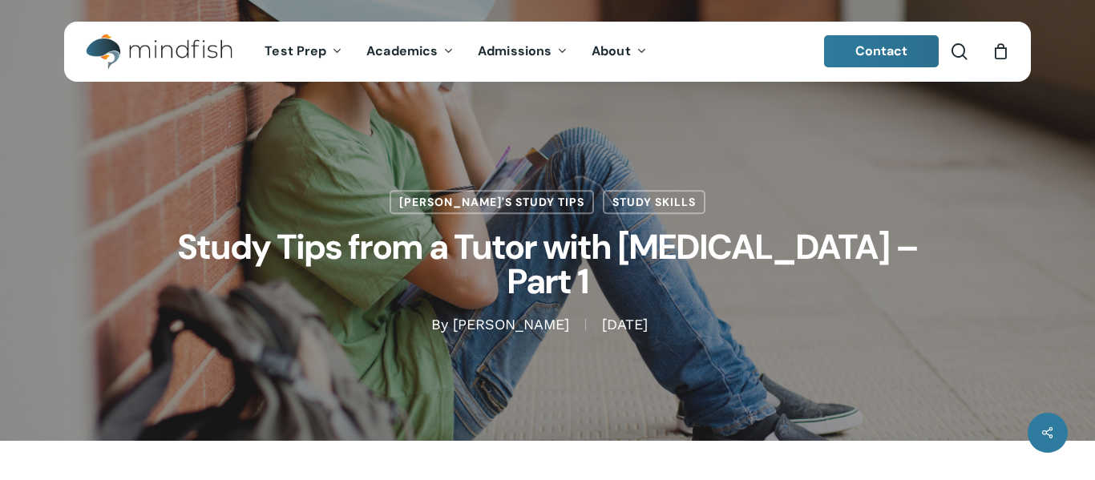 The image size is (1095, 480). Describe the element at coordinates (611, 51) in the screenshot. I see `span: About` at that location.